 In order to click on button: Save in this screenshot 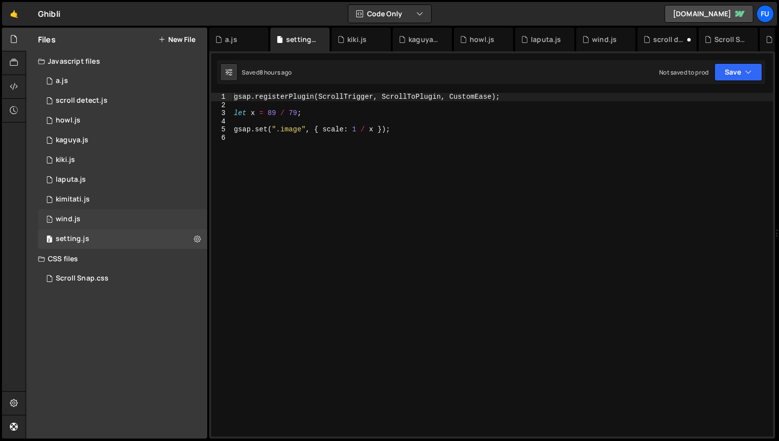, I will do `click(738, 72)`.